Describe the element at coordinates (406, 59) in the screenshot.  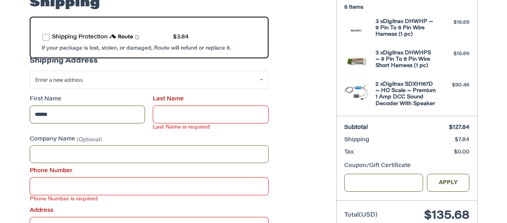
I see `h4: 3 x Digitrax DHWHPS ~ 9 Pin To 8 Pin Wire Short Harness (1 pc)` at that location.